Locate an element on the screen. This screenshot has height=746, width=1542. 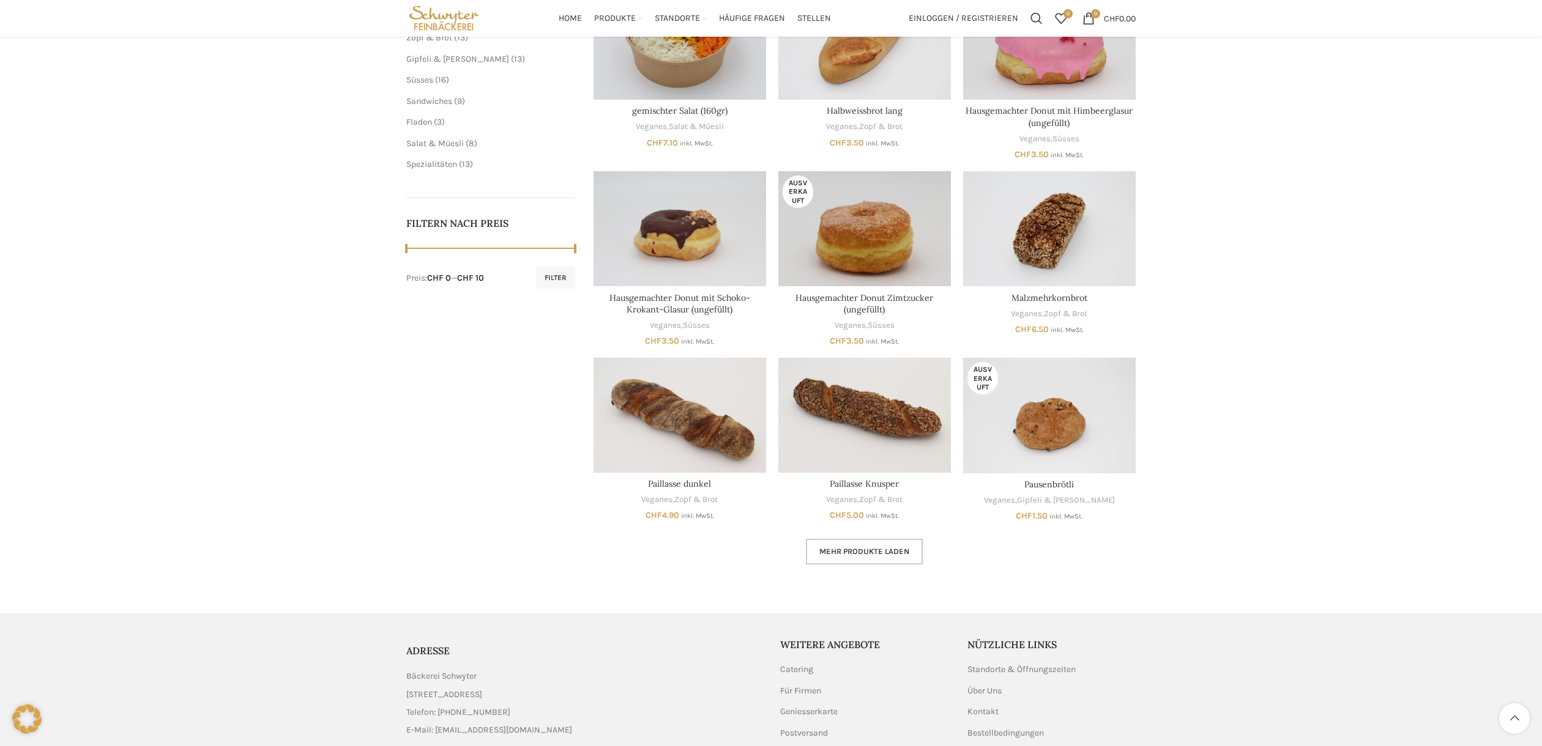
span: Stellen is located at coordinates (814, 18).